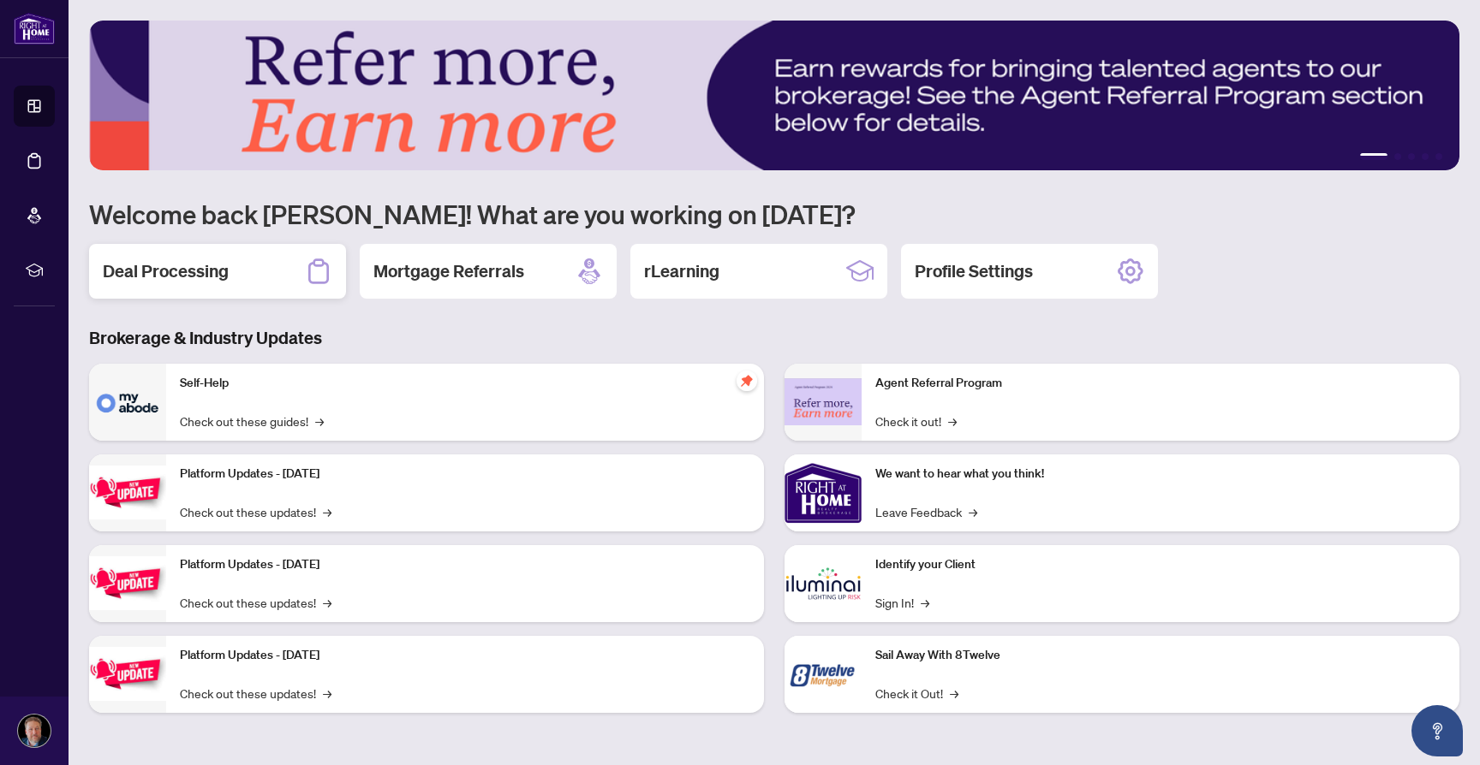 This screenshot has height=765, width=1480. What do you see at coordinates (1373, 157) in the screenshot?
I see `button: 1` at bounding box center [1373, 157].